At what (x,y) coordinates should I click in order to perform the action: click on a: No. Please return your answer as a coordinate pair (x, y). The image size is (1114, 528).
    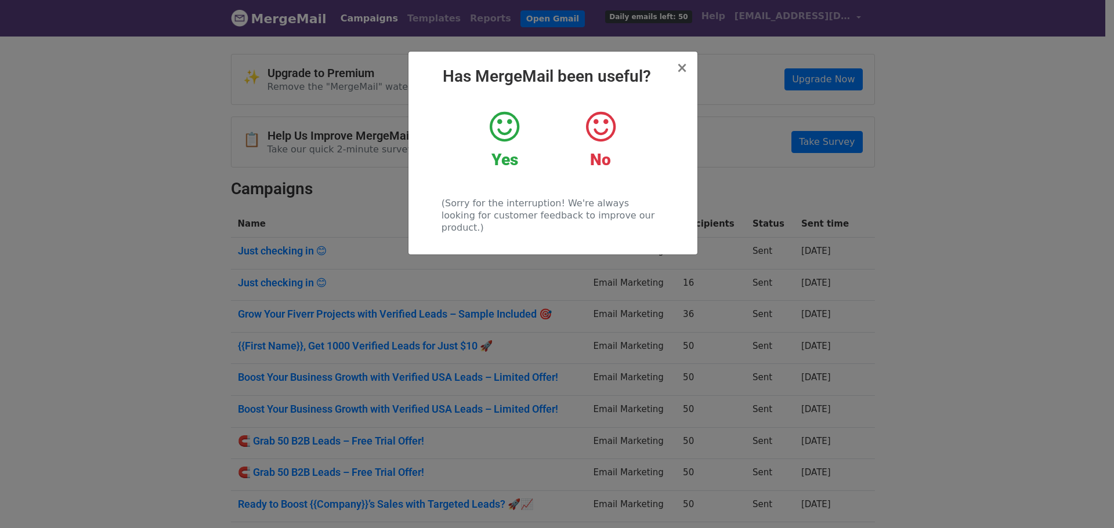
    Looking at the image, I should click on (600, 140).